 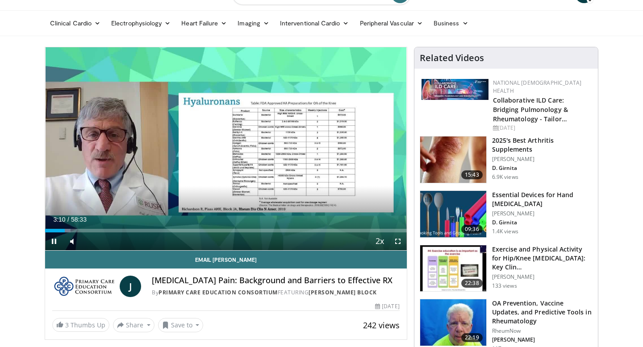 What do you see at coordinates (275, 293) in the screenshot?
I see `div: By FEATURING` at bounding box center [275, 293].